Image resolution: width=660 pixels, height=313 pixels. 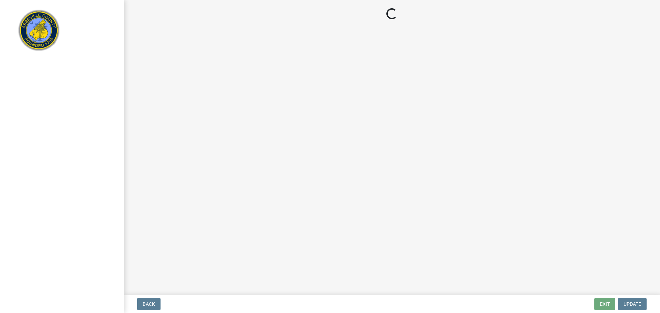 I want to click on button: Back, so click(x=149, y=304).